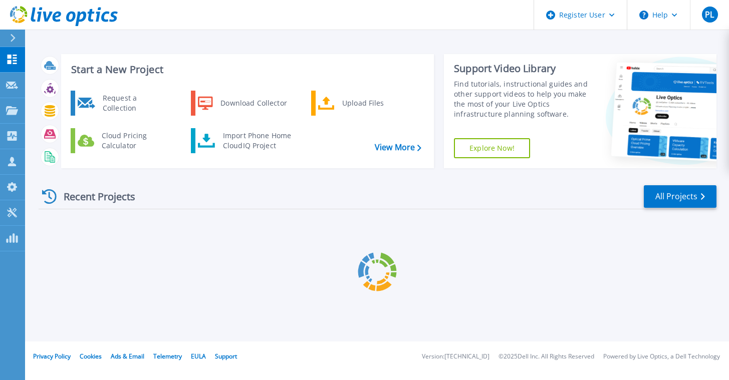 The height and width of the screenshot is (380, 729). Describe the element at coordinates (246, 70) in the screenshot. I see `h3: Start a New Project` at that location.